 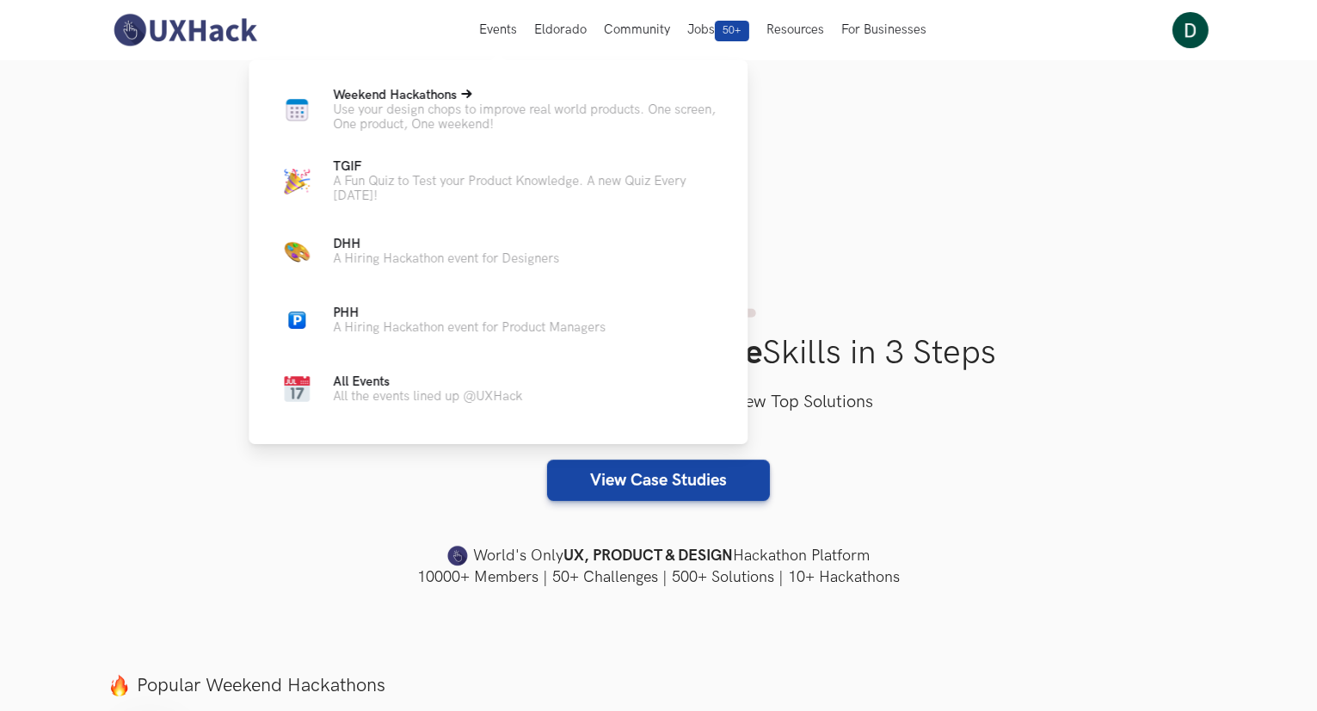 I want to click on h3: Select a Case Study, Test your skills & View Top Solutions, so click(x=659, y=403).